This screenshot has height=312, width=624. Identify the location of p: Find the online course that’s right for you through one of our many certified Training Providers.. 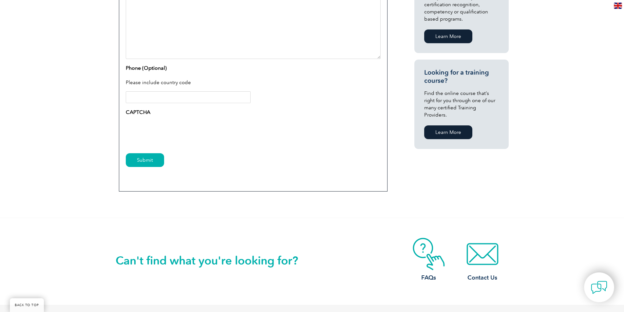
(461, 104).